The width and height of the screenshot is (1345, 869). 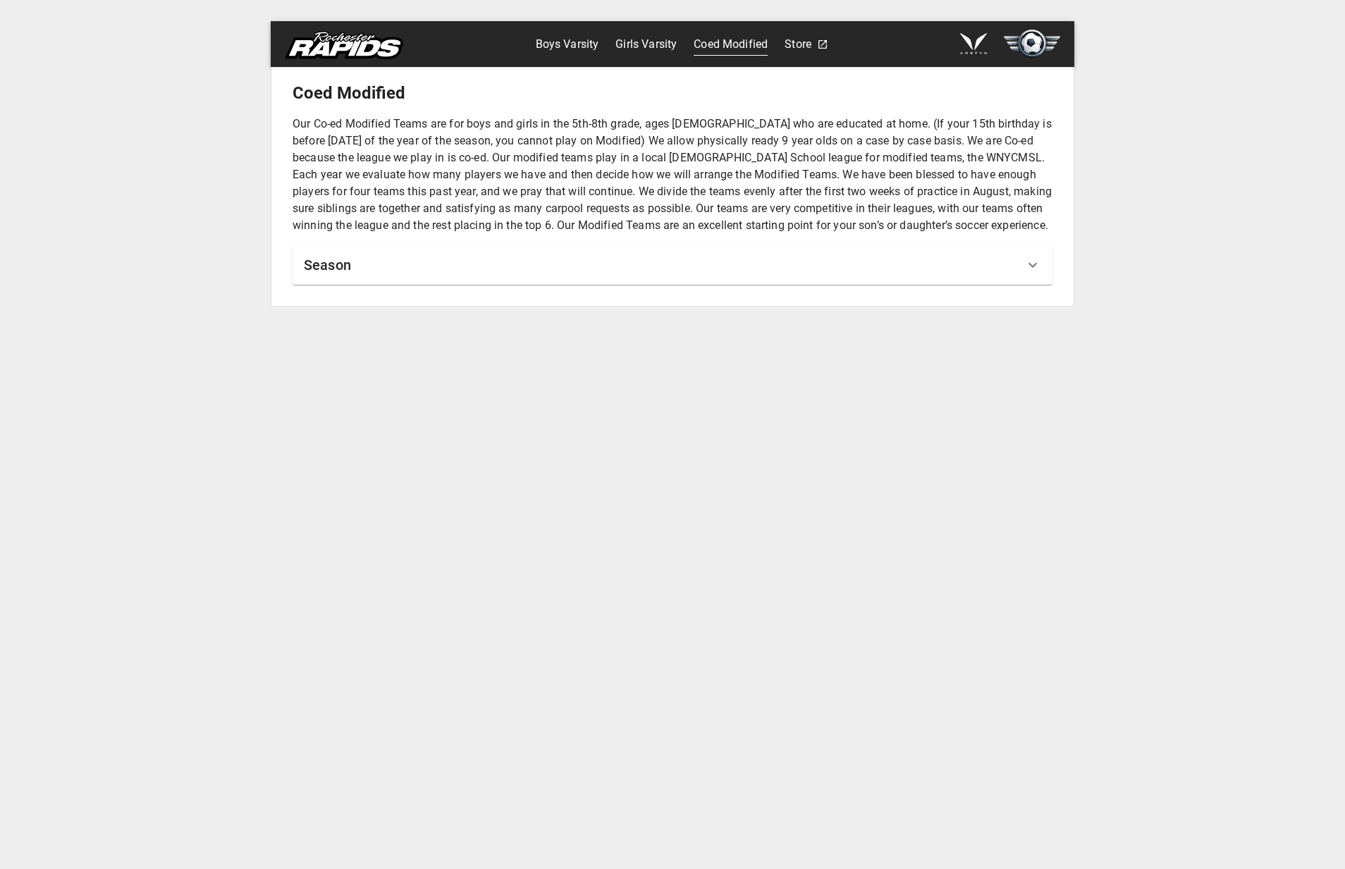 I want to click on h5: Coed Modified, so click(x=673, y=93).